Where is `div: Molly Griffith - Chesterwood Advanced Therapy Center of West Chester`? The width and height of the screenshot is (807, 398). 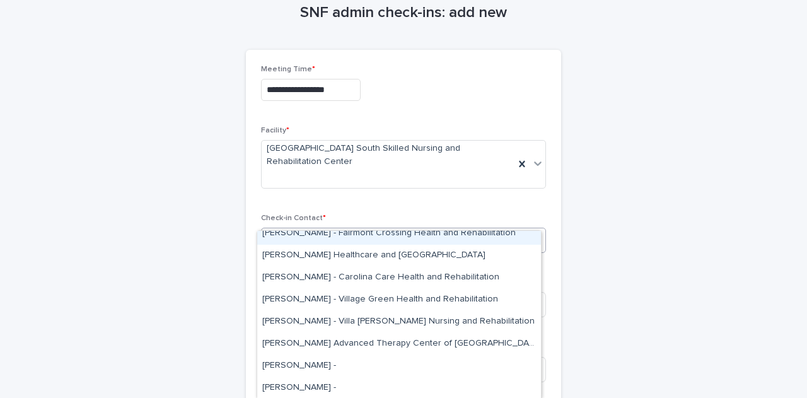
div: Molly Griffith - Chesterwood Advanced Therapy Center of West Chester is located at coordinates (399, 344).